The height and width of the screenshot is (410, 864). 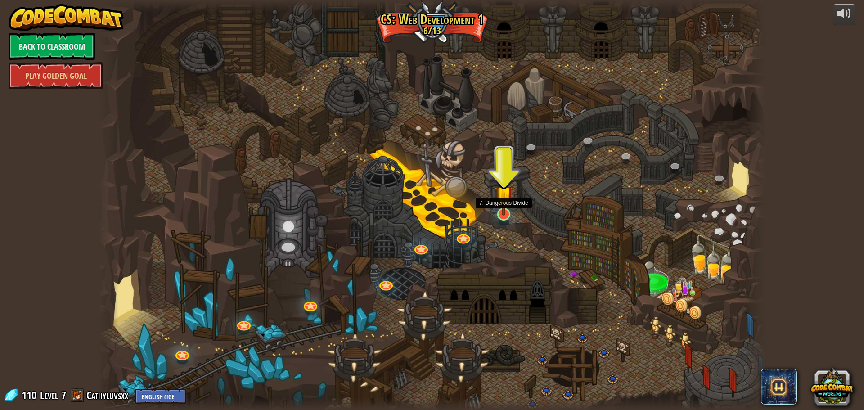 I want to click on span: Level, so click(x=49, y=395).